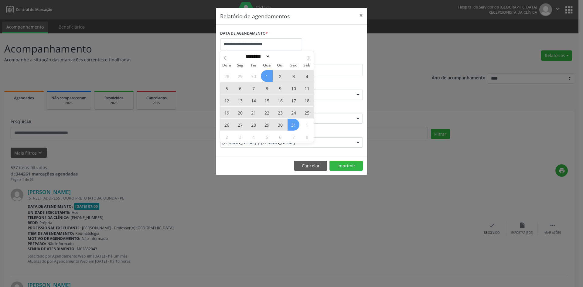 Image resolution: width=583 pixels, height=287 pixels. What do you see at coordinates (267, 112) in the screenshot?
I see `span: Outubro 22, 2025` at bounding box center [267, 112].